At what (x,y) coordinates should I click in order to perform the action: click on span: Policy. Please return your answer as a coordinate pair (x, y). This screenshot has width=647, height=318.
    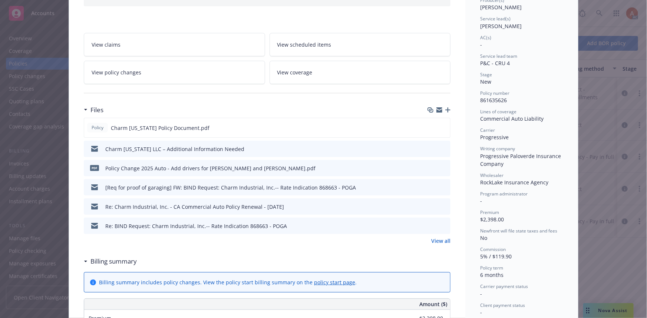
    Looking at the image, I should click on (97, 128).